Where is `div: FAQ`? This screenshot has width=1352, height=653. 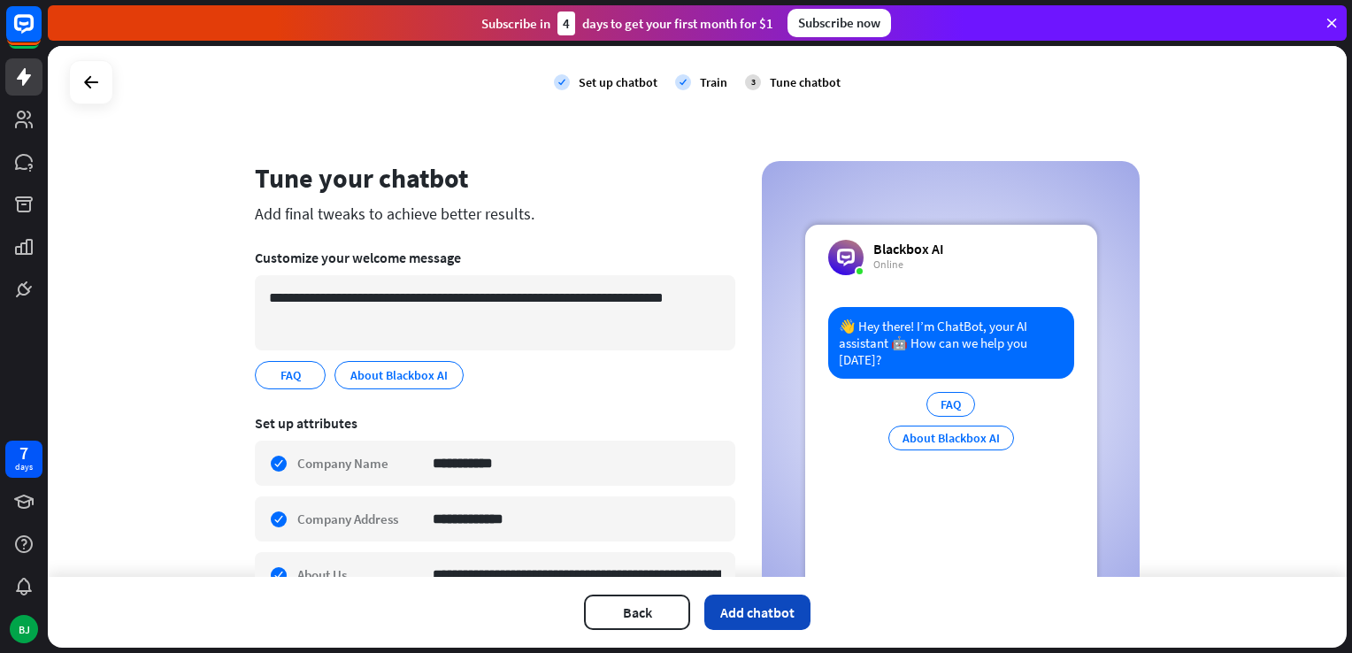
div: FAQ is located at coordinates (950, 404).